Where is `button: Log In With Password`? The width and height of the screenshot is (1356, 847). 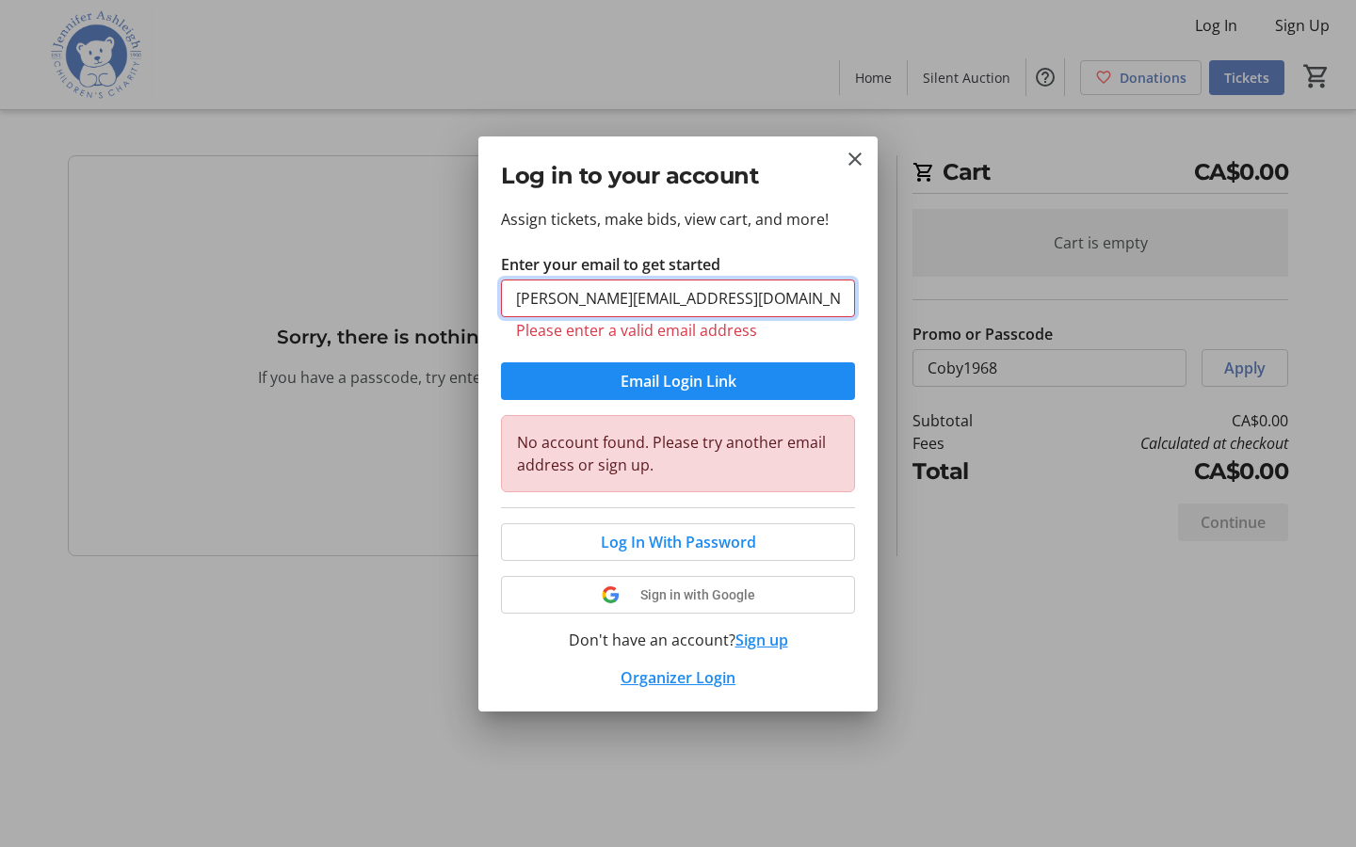 button: Log In With Password is located at coordinates (678, 542).